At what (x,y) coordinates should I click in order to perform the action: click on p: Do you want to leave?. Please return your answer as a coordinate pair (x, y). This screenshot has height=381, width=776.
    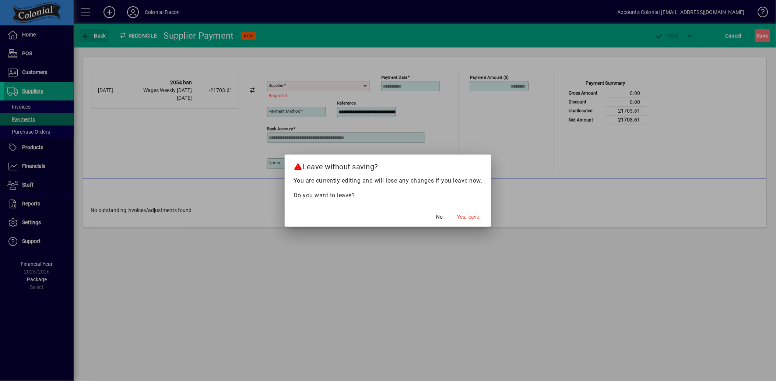
    Looking at the image, I should click on (388, 196).